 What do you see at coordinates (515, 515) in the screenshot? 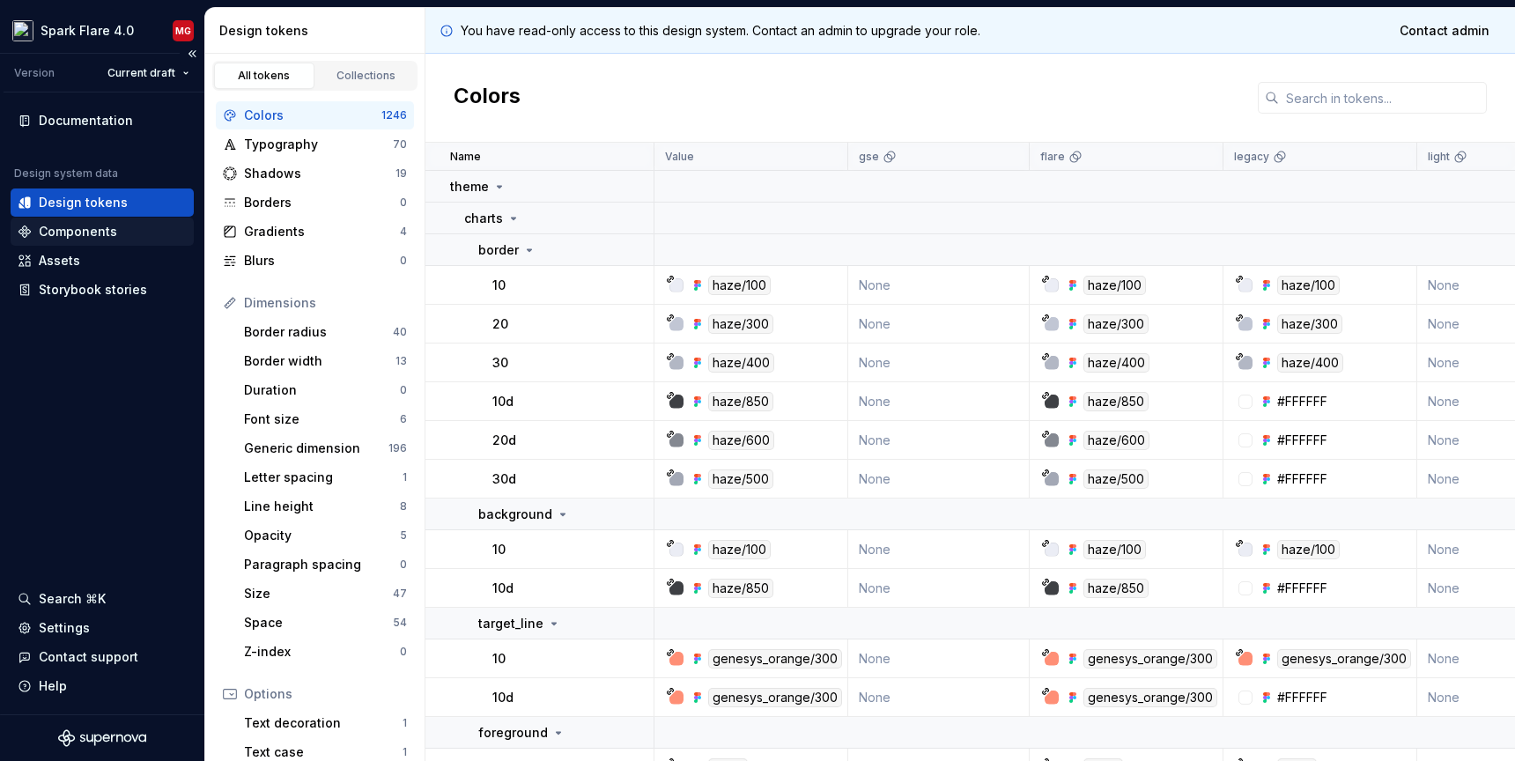
I see `p: background` at bounding box center [515, 515].